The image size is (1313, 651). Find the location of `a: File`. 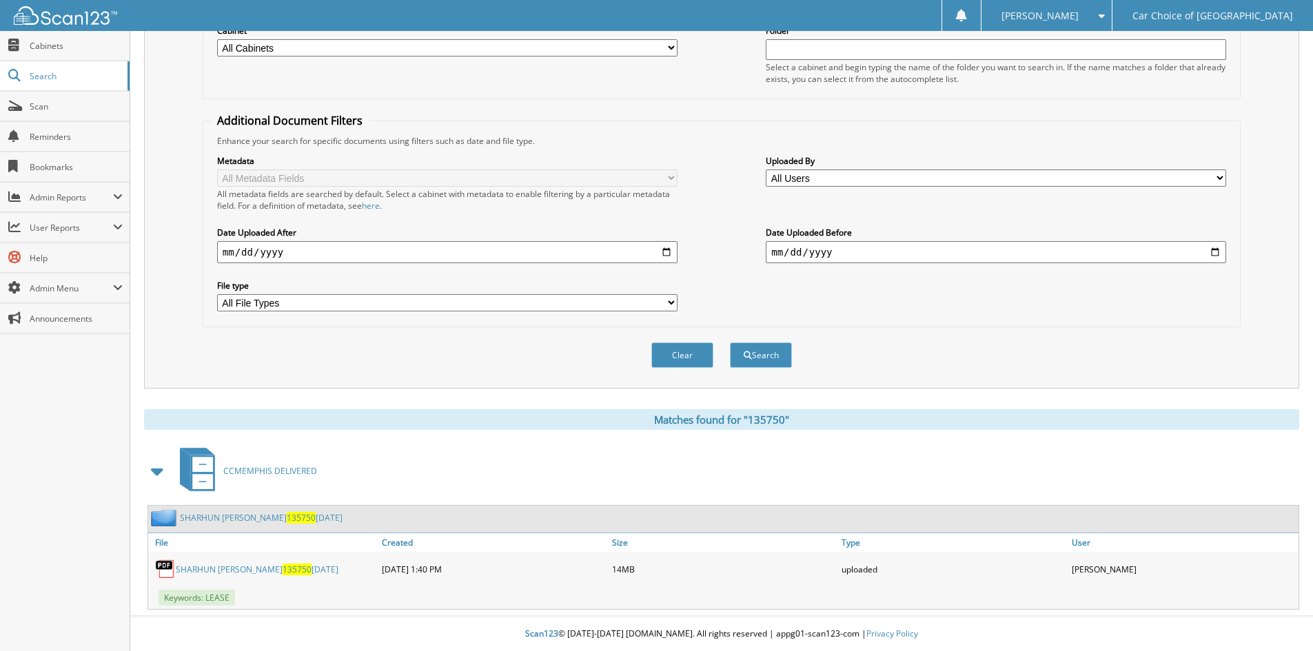

a: File is located at coordinates (263, 542).